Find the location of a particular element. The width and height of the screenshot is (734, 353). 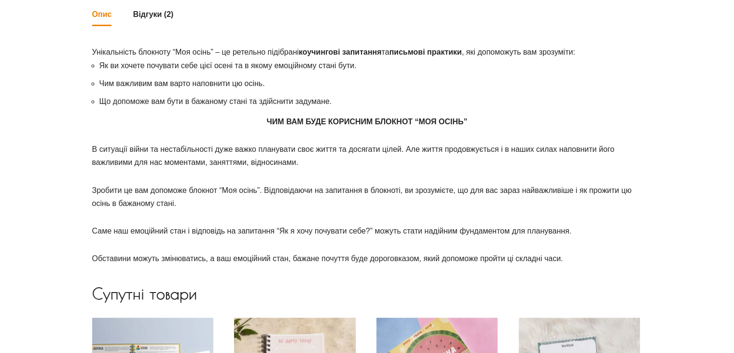

strong: ЧИМ ВАМ БУДЕ КОРИСНИМ БЛОКНОТ “МОЯ ОСІНЬ” is located at coordinates (367, 121).